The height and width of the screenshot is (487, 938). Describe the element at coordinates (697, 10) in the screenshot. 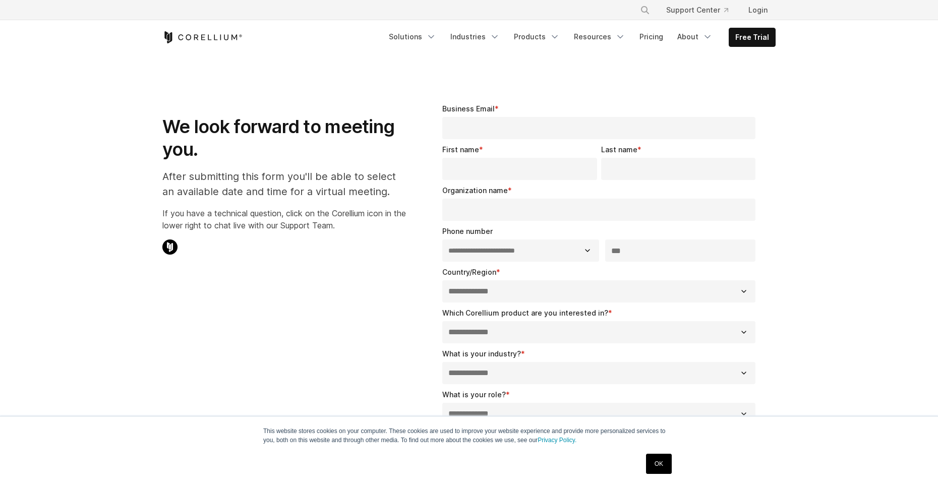

I see `a: Support Center` at that location.